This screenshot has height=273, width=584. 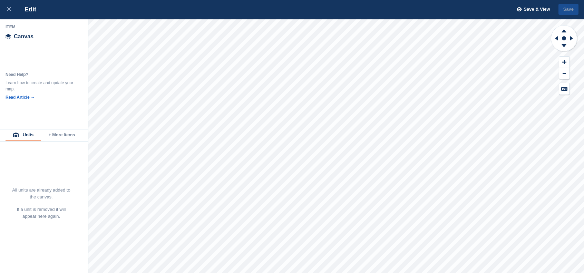 What do you see at coordinates (40, 86) in the screenshot?
I see `div: Learn how to create and update your map.` at bounding box center [40, 86].